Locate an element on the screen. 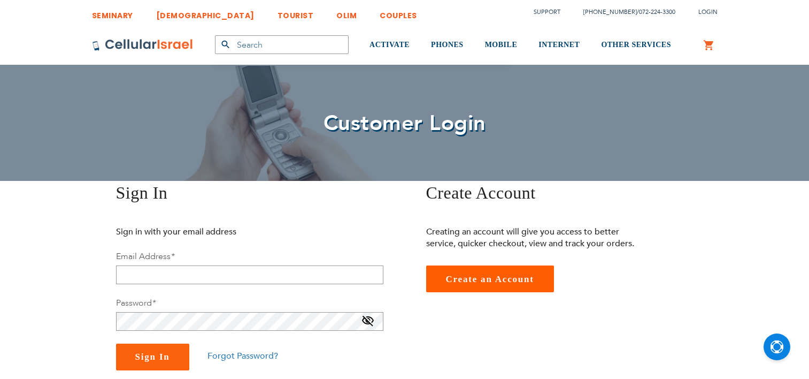  a: INTERNET is located at coordinates (559, 45).